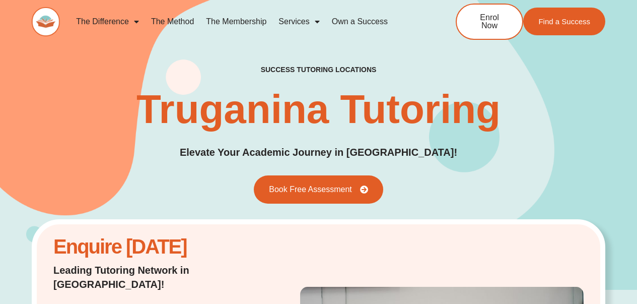  I want to click on h2: success tutoring locations, so click(319, 70).